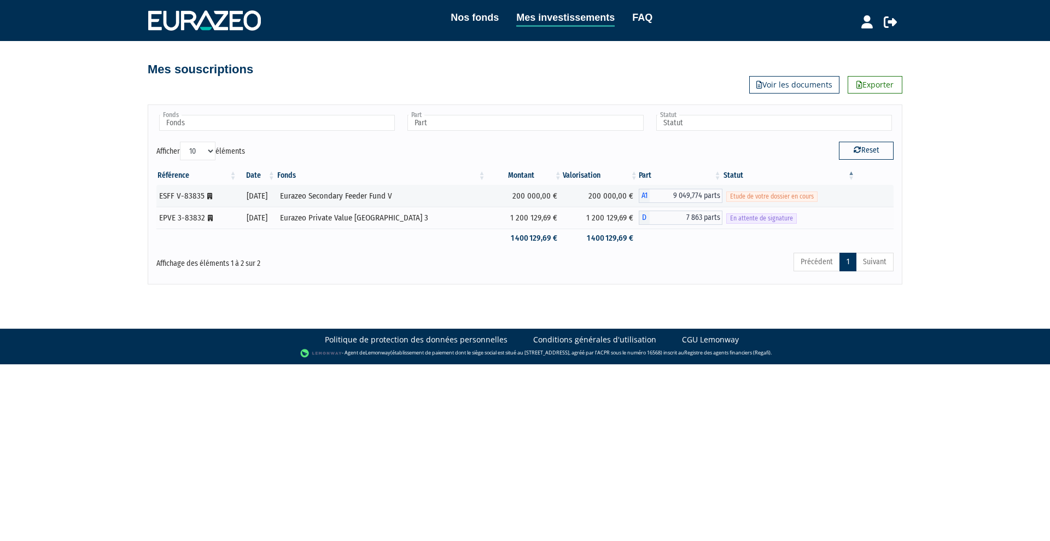 This screenshot has width=1050, height=541. What do you see at coordinates (525, 176) in the screenshot?
I see `th: Montant: activer pour trier la colonne par ordre croissant` at bounding box center [525, 176].